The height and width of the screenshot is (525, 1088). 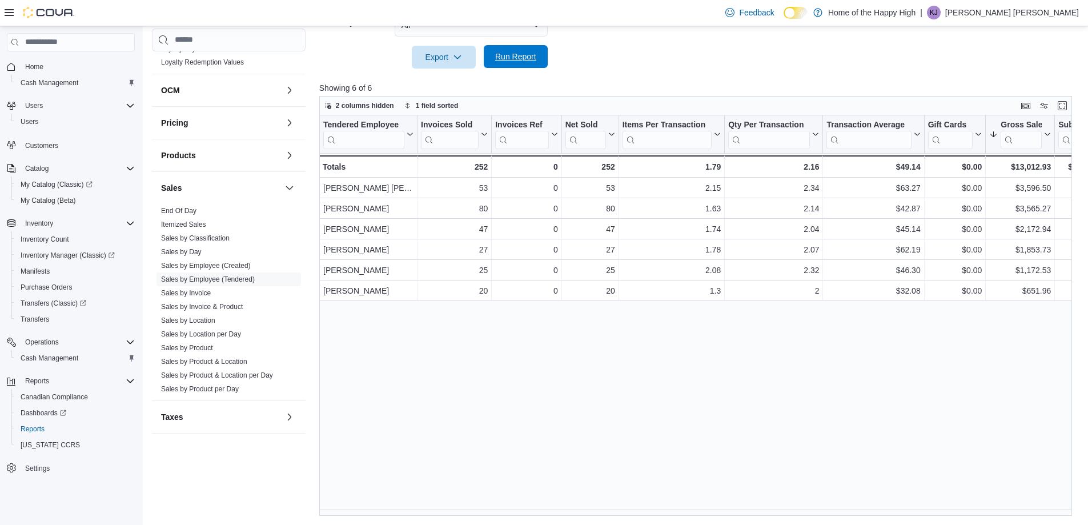 I want to click on button: Products, so click(x=220, y=155).